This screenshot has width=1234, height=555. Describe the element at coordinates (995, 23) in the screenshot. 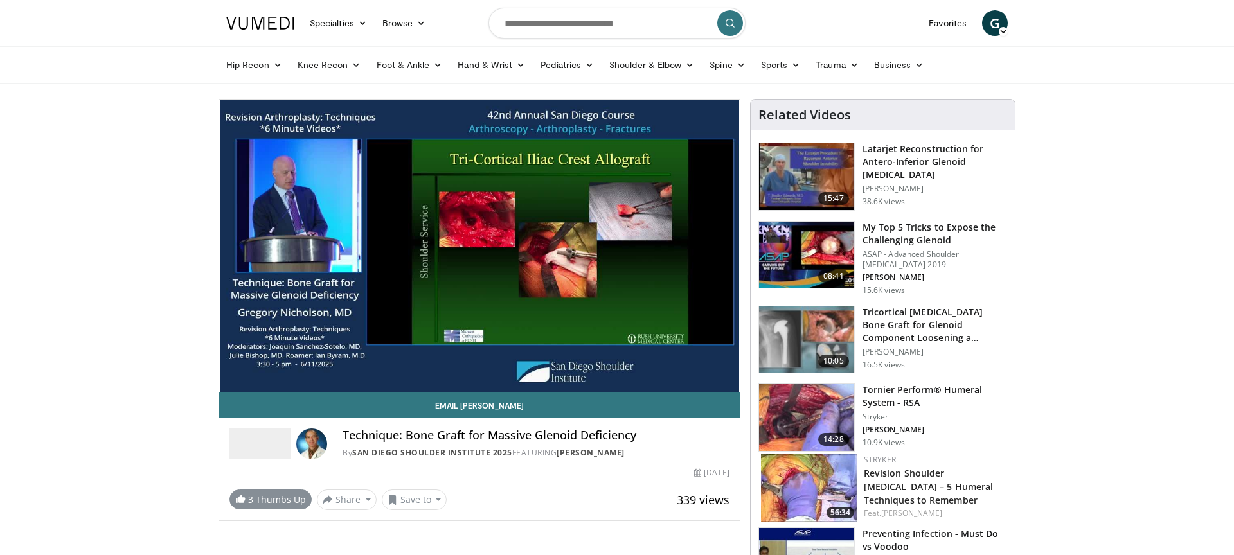

I see `span: G` at that location.